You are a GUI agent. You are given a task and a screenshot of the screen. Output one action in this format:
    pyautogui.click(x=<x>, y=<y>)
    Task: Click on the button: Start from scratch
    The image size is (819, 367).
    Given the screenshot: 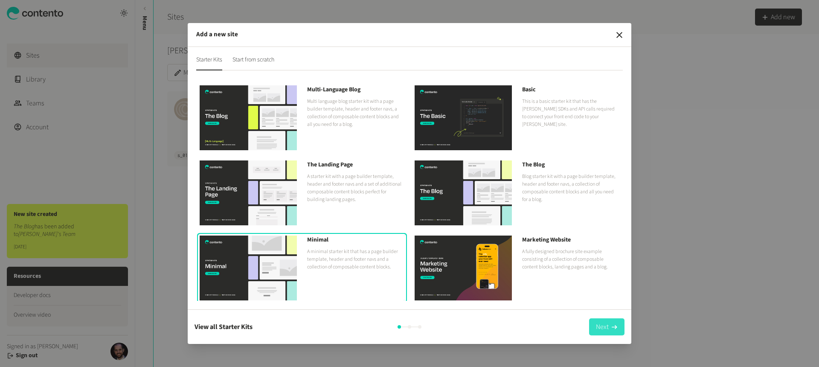 What is the action you would take?
    pyautogui.click(x=253, y=63)
    